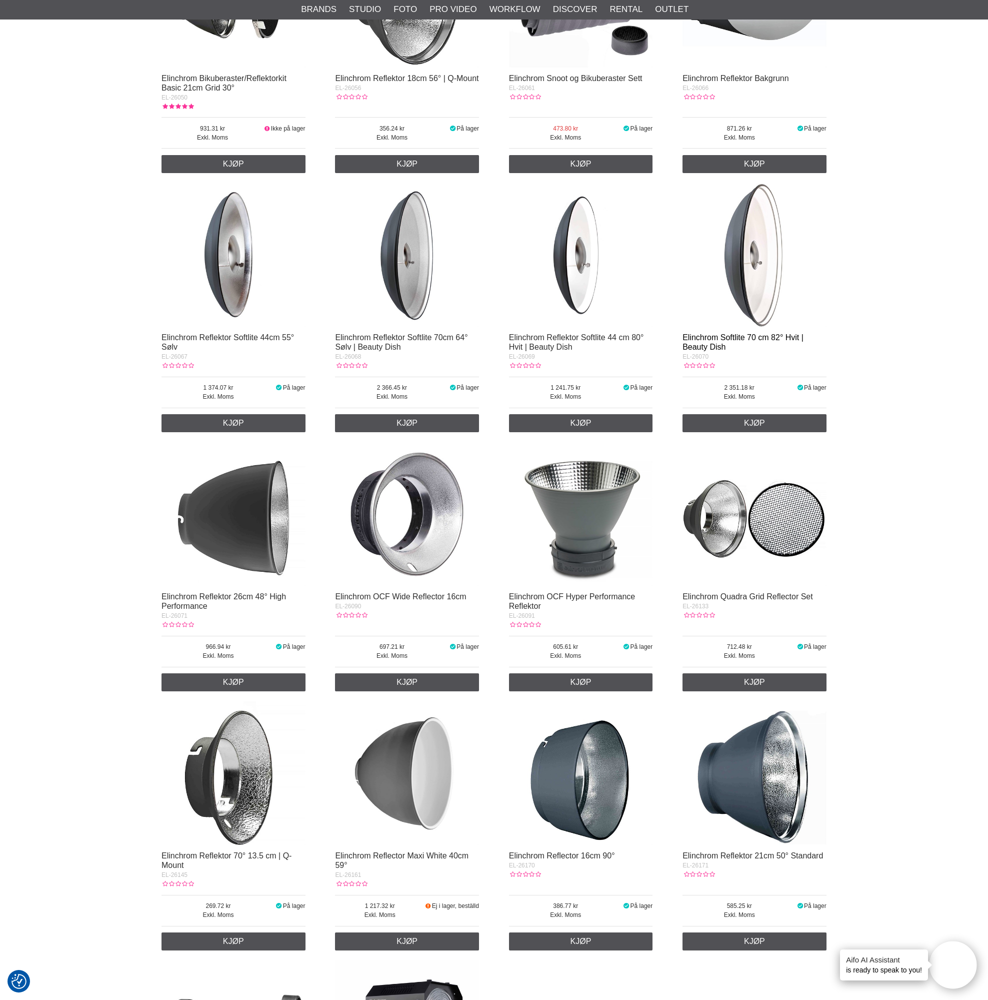  I want to click on a: Elinchrom OCF Hyper Performance Reflektor, so click(572, 601).